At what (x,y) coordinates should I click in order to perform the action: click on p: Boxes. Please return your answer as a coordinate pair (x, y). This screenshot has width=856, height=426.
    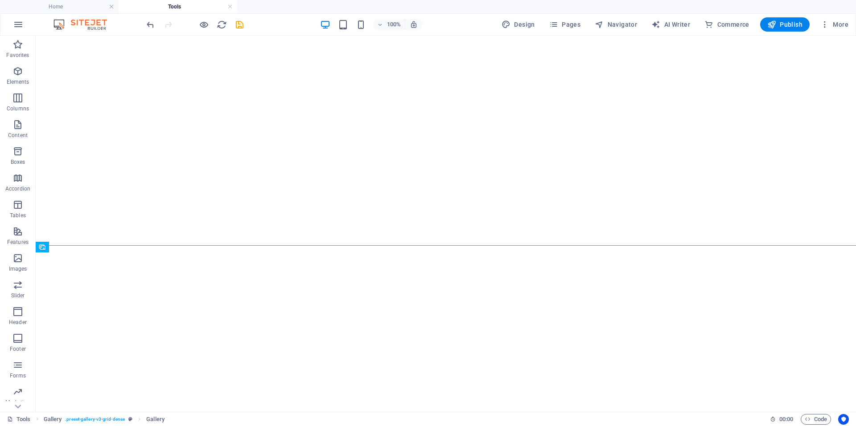
    Looking at the image, I should click on (18, 162).